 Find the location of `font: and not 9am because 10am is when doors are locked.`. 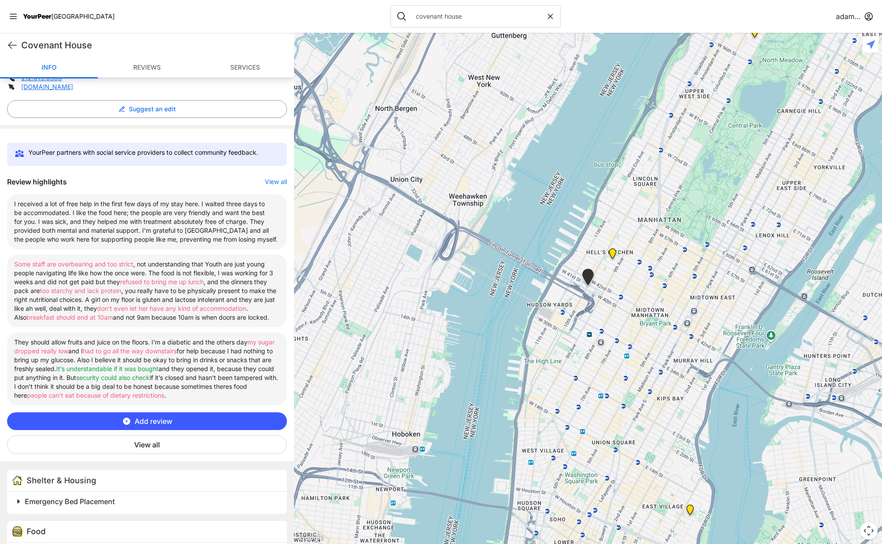

font: and not 9am because 10am is when doors are locked. is located at coordinates (191, 317).